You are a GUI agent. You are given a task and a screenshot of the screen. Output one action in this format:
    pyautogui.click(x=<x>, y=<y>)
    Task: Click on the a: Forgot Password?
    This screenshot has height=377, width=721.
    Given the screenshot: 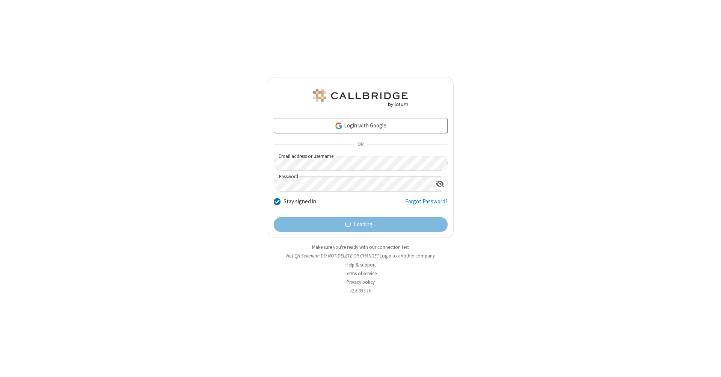 What is the action you would take?
    pyautogui.click(x=426, y=204)
    